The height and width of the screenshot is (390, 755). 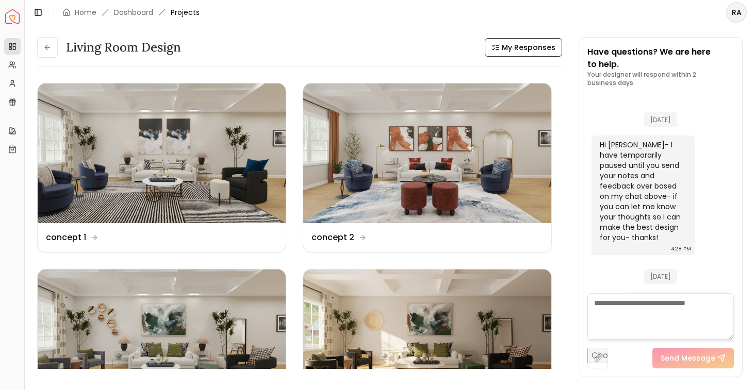 What do you see at coordinates (185, 12) in the screenshot?
I see `span: Projects` at bounding box center [185, 12].